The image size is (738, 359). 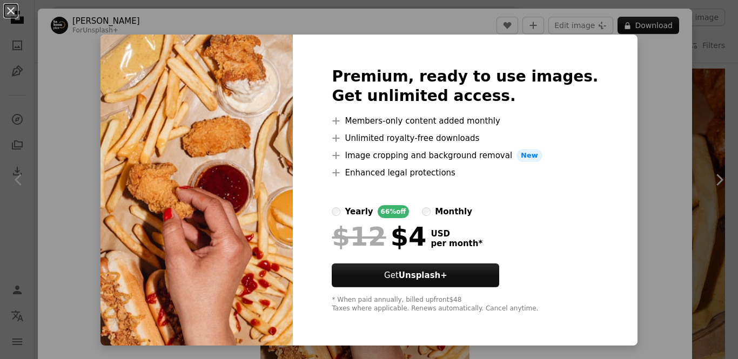 I want to click on h2: Premium, ready to use images. Get unlimited access., so click(x=465, y=86).